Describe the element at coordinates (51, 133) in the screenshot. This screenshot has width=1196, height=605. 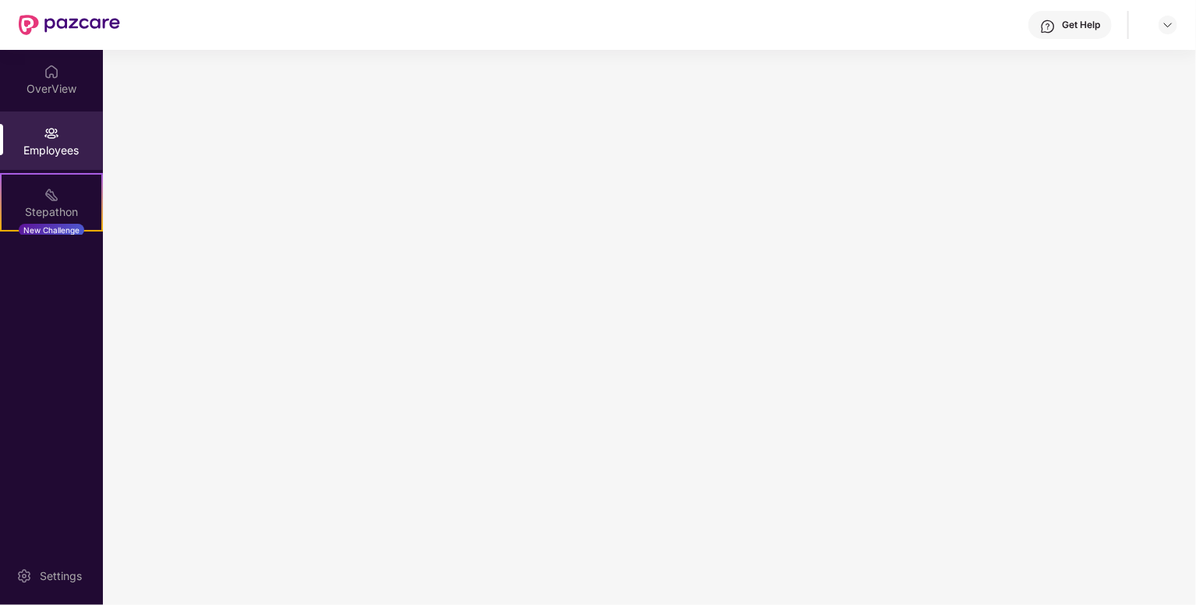
I see `img: svg+xml;base64,PHN2ZyBpZD0iRW1wbG95ZWVzIiB4bWxucz0iaHR0cDovL3d3dy53My5vcmcvMjAwMC9zdmciIHdpZHRoPS...` at that location.